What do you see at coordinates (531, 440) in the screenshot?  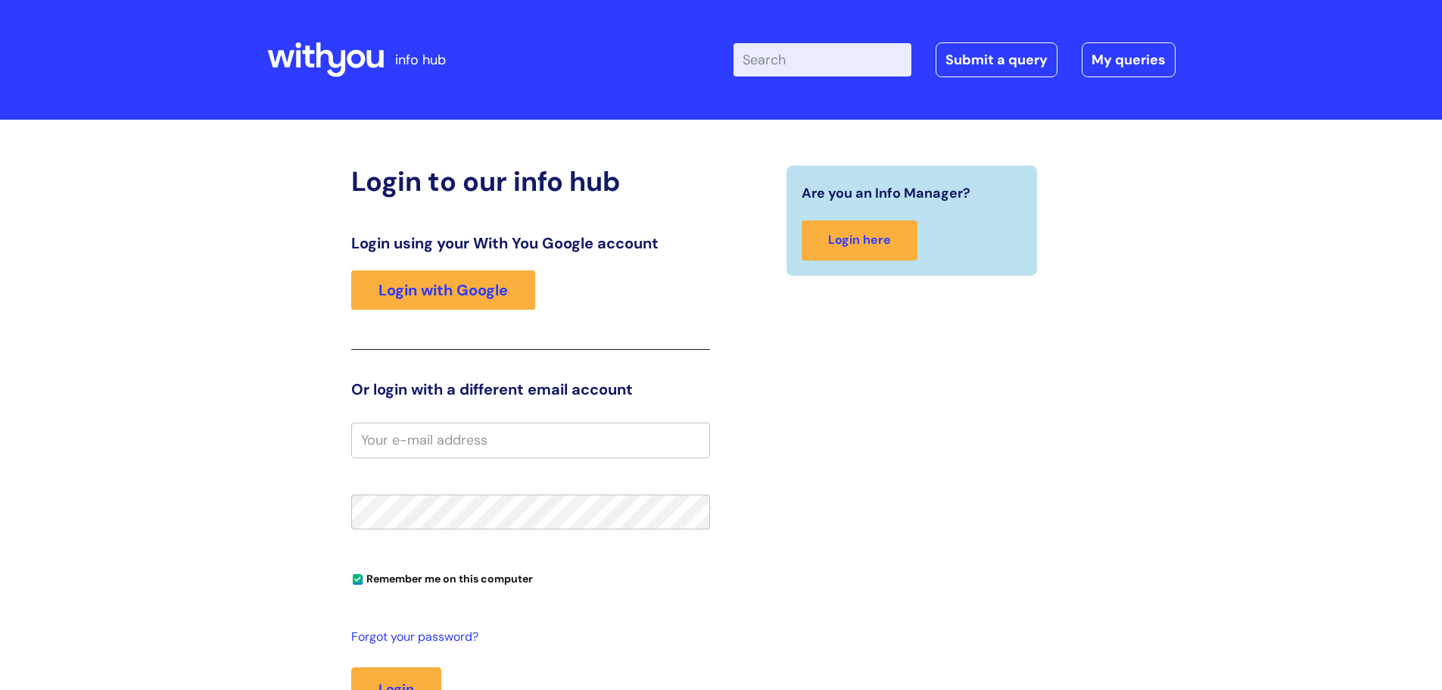 I see `input: Your e-mail address` at bounding box center [531, 440].